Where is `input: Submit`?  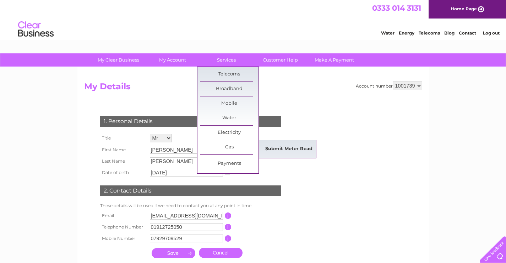 input: Submit is located at coordinates (173, 253).